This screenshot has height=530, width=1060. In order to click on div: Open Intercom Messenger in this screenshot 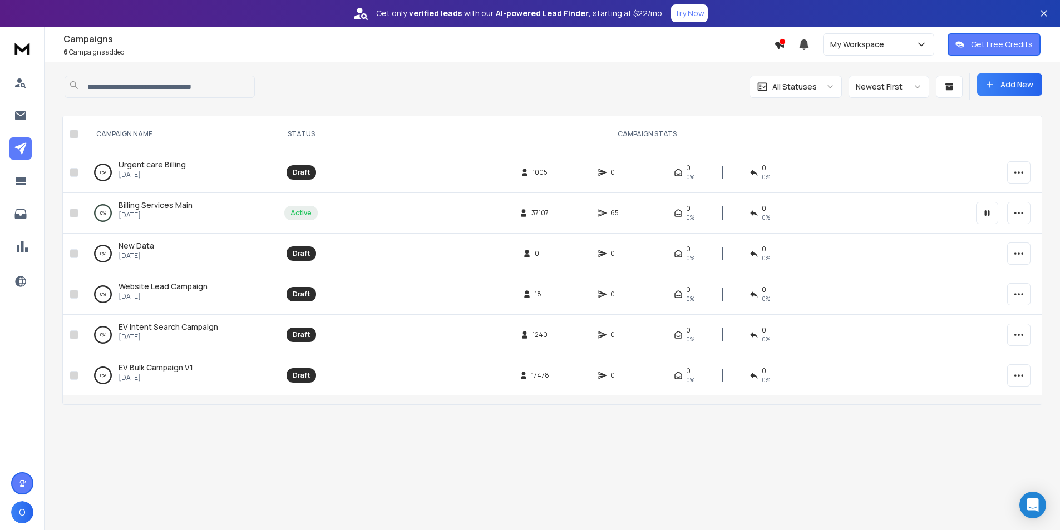, I will do `click(1033, 505)`.